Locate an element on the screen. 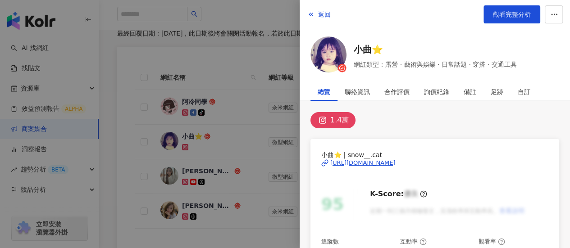 This screenshot has height=248, width=570. div: 詢價紀錄 is located at coordinates (437, 92).